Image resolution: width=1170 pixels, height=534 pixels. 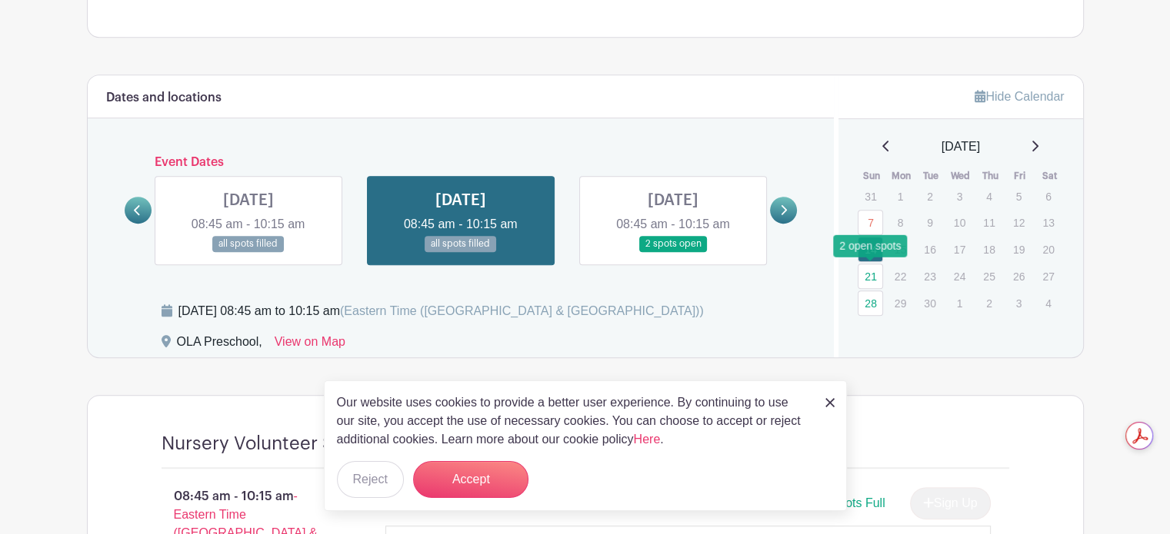 What do you see at coordinates (1018, 222) in the screenshot?
I see `p: 12` at bounding box center [1018, 222].